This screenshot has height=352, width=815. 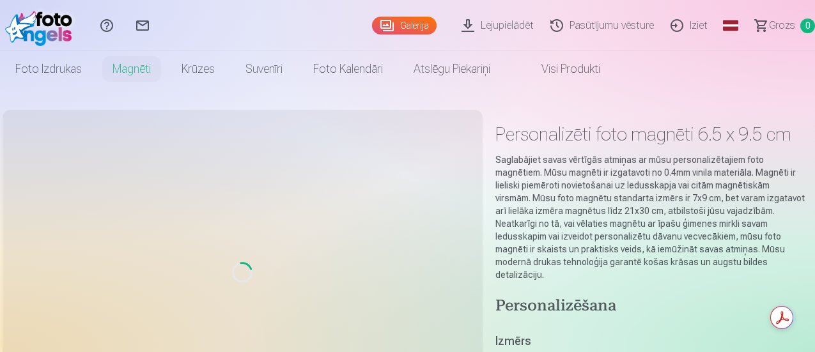 What do you see at coordinates (348, 69) in the screenshot?
I see `a: Foto kalendāri` at bounding box center [348, 69].